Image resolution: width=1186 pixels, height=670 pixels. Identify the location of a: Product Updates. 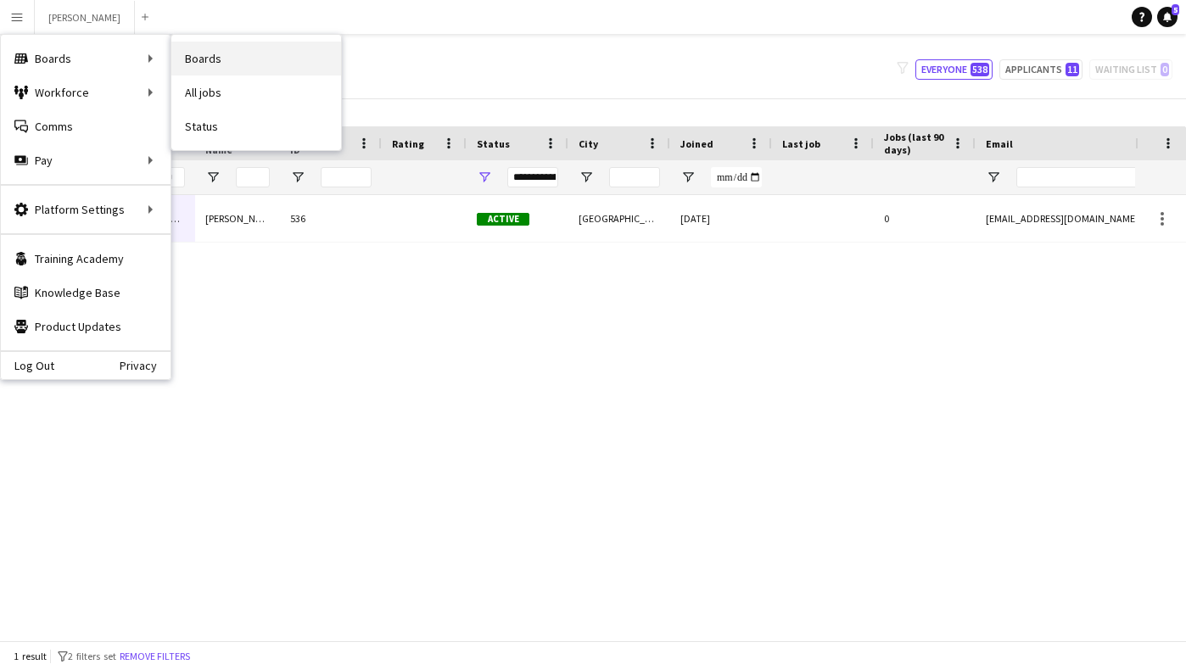
(86, 326).